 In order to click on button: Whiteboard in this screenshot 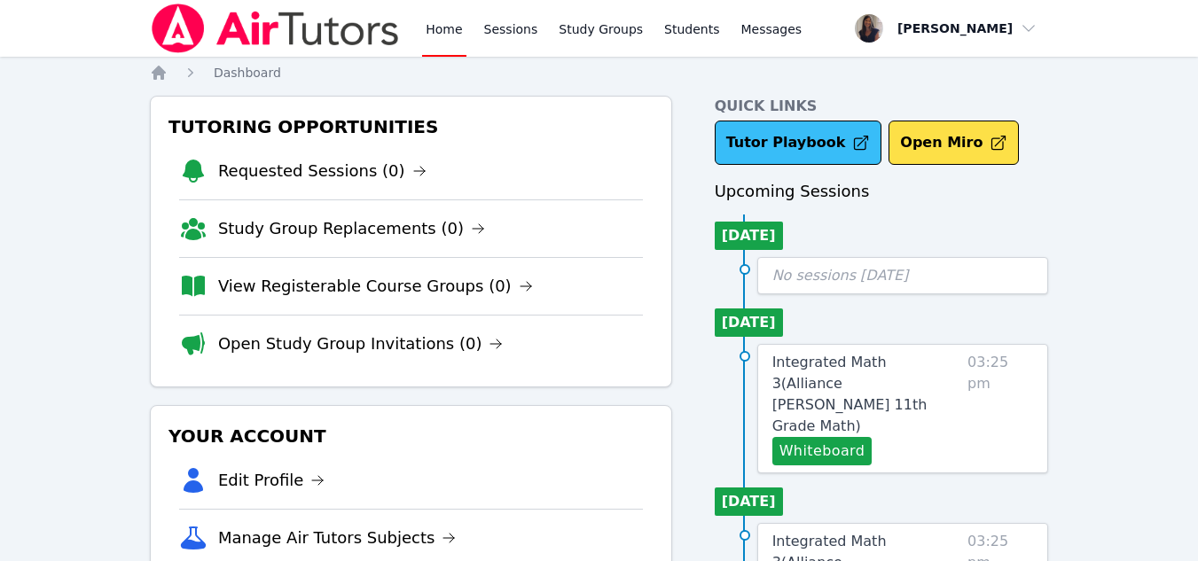, I will do `click(822, 451)`.